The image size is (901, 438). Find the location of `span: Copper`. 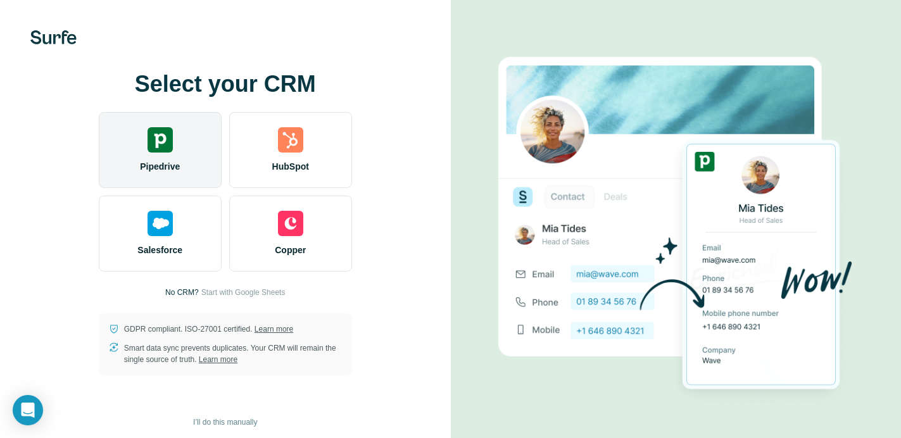

span: Copper is located at coordinates (290, 250).